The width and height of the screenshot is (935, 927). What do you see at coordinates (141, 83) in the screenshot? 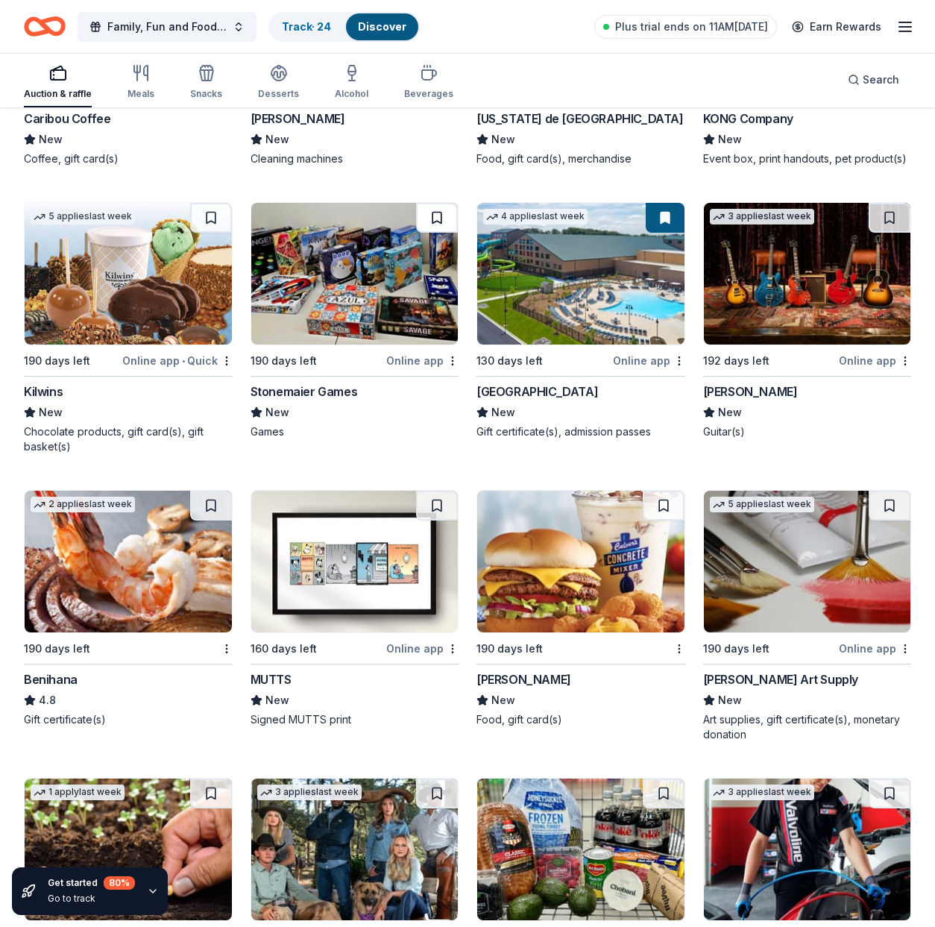
I see `button: Meals` at bounding box center [141, 83].